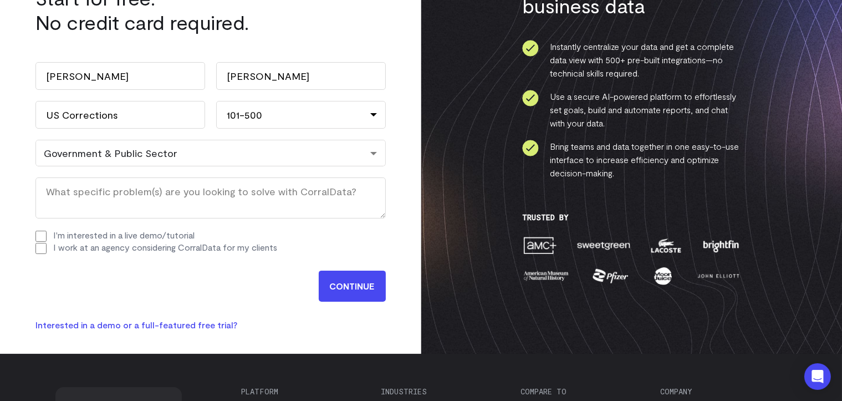  I want to click on input: First Name, so click(120, 76).